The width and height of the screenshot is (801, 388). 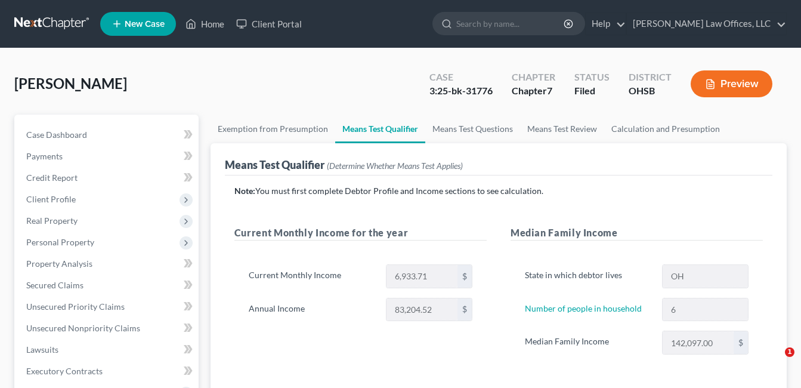 I want to click on span: Real Property, so click(x=52, y=220).